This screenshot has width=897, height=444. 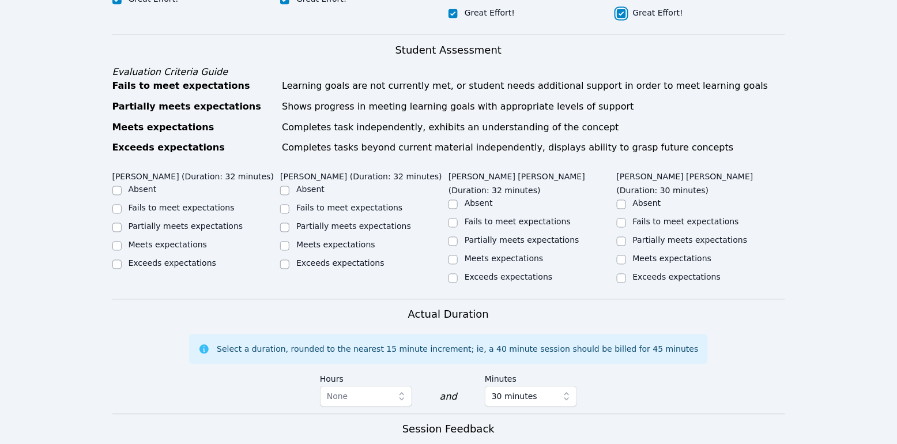 I want to click on h3: Student Assessment, so click(x=448, y=50).